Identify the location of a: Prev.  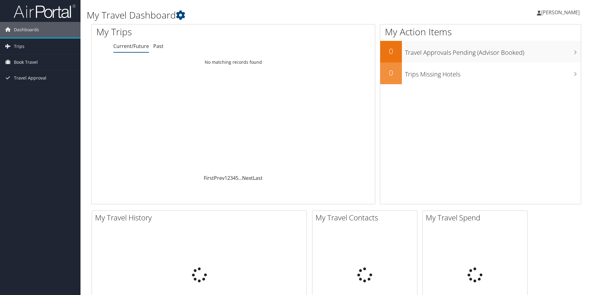
(219, 178).